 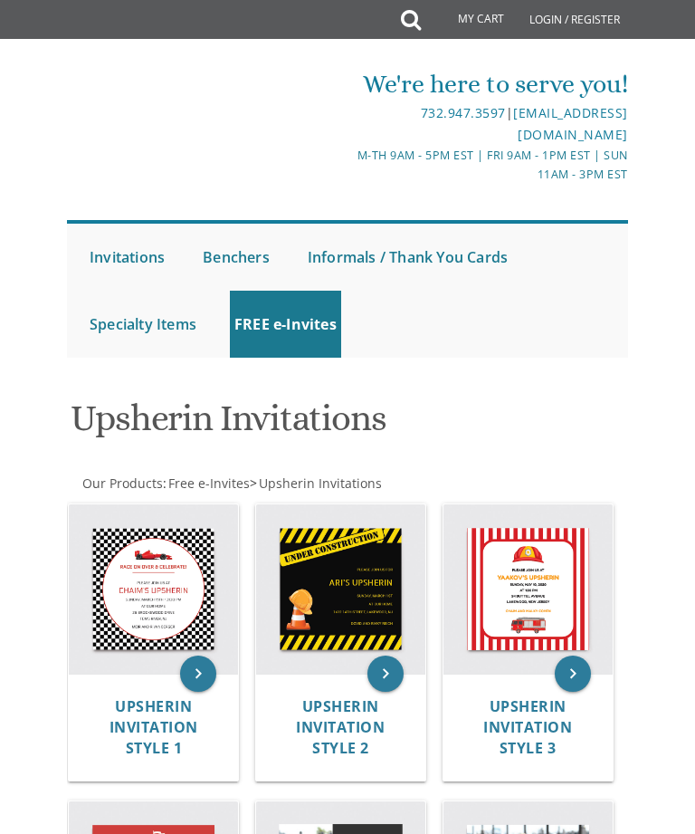 I want to click on h1: Upsherin Invitations, so click(x=347, y=425).